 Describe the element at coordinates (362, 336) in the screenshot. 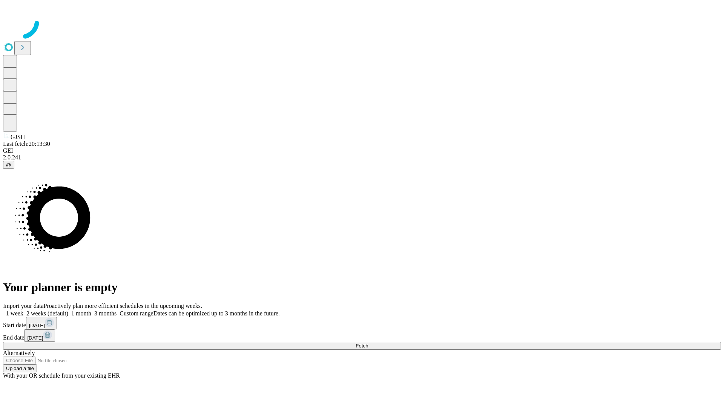

I see `div: End date` at that location.